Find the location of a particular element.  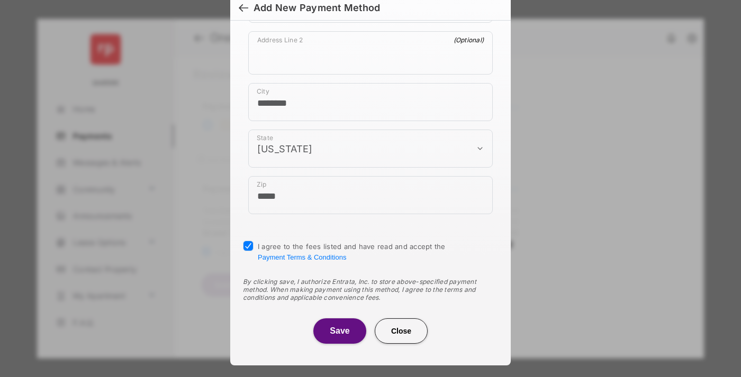

div: By clicking save, I authorize Entrata, Inc. to store above-specified payment method. When making ... is located at coordinates (371, 290).